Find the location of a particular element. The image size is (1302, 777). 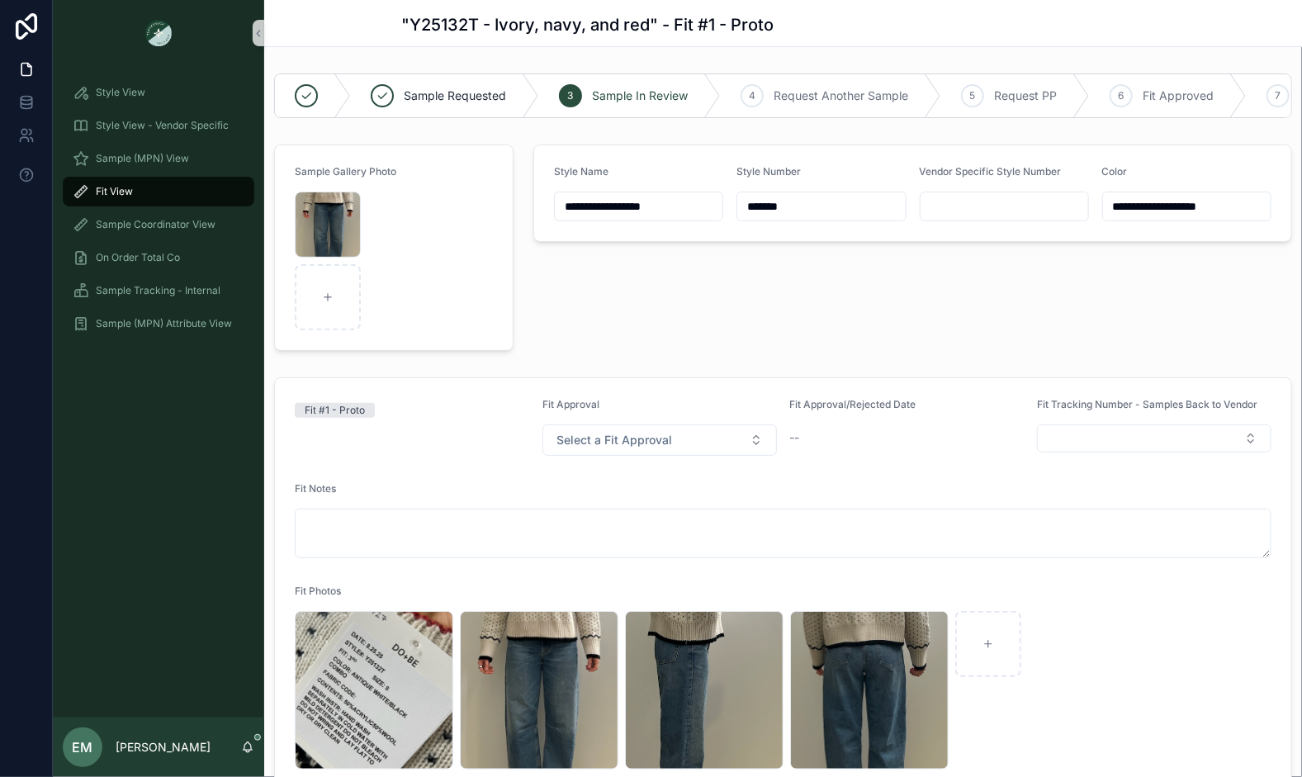

a: On Order Total Co is located at coordinates (159, 258).